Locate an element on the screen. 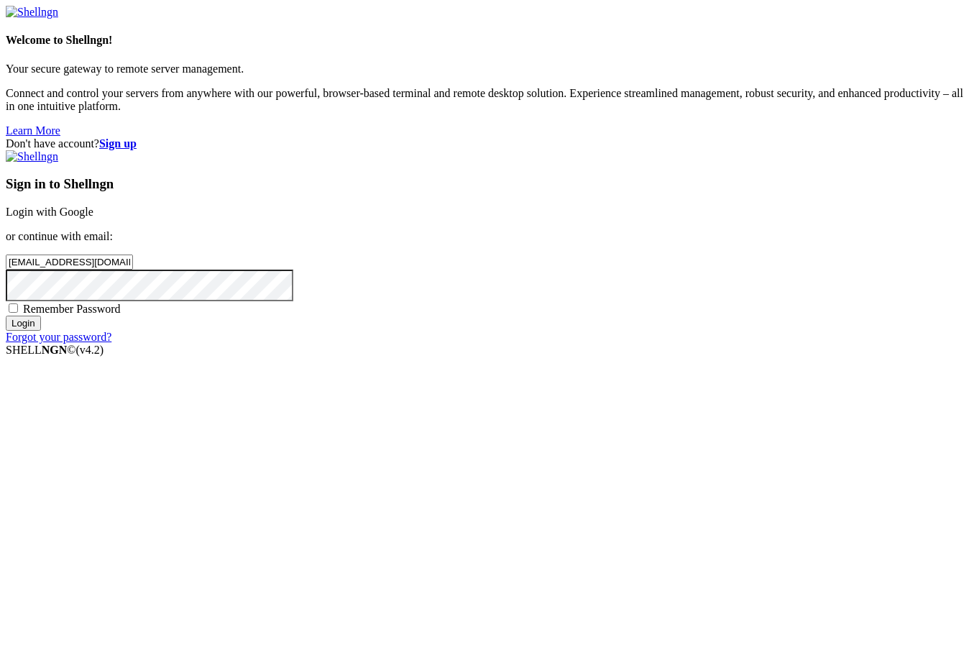 This screenshot has width=969, height=650. h4: Welcome to Shellngn! is located at coordinates (485, 40).